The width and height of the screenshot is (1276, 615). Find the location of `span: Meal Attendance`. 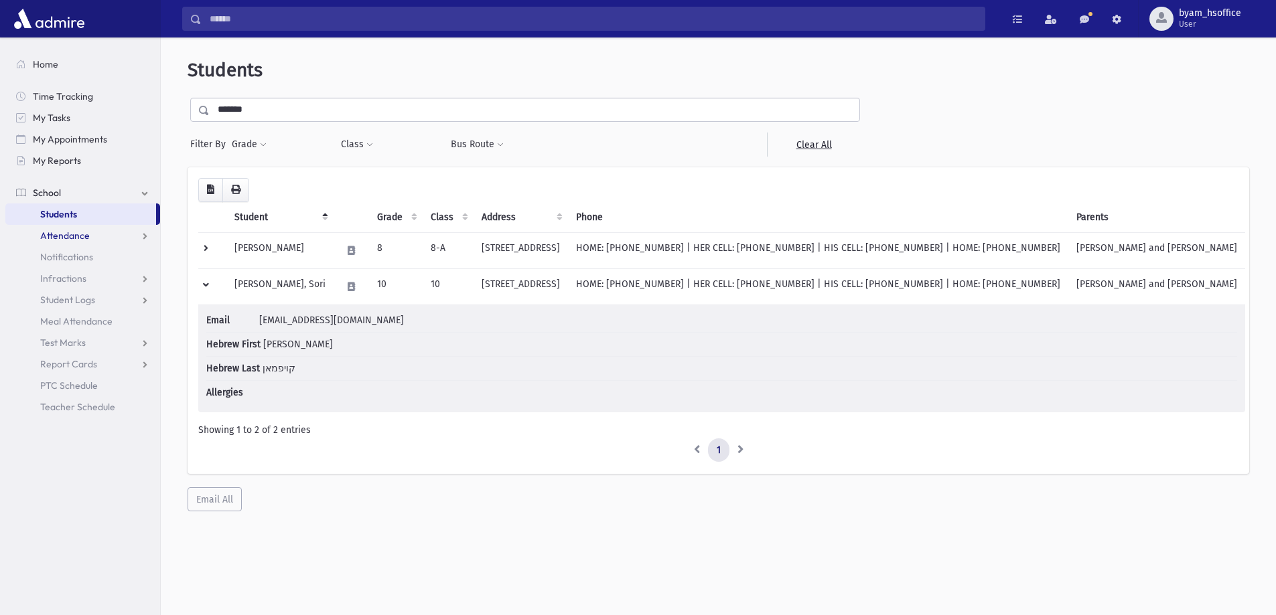

span: Meal Attendance is located at coordinates (76, 321).